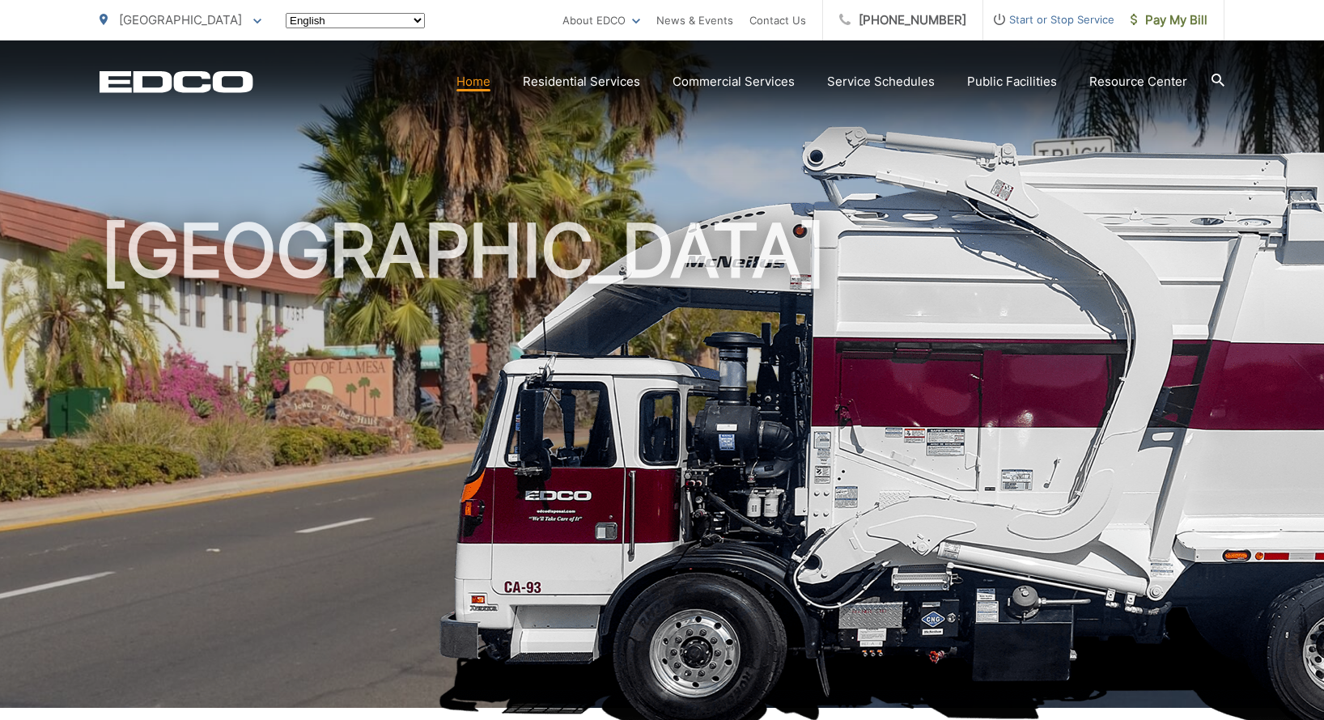 This screenshot has width=1324, height=720. What do you see at coordinates (1138, 82) in the screenshot?
I see `a: Resource Center` at bounding box center [1138, 82].